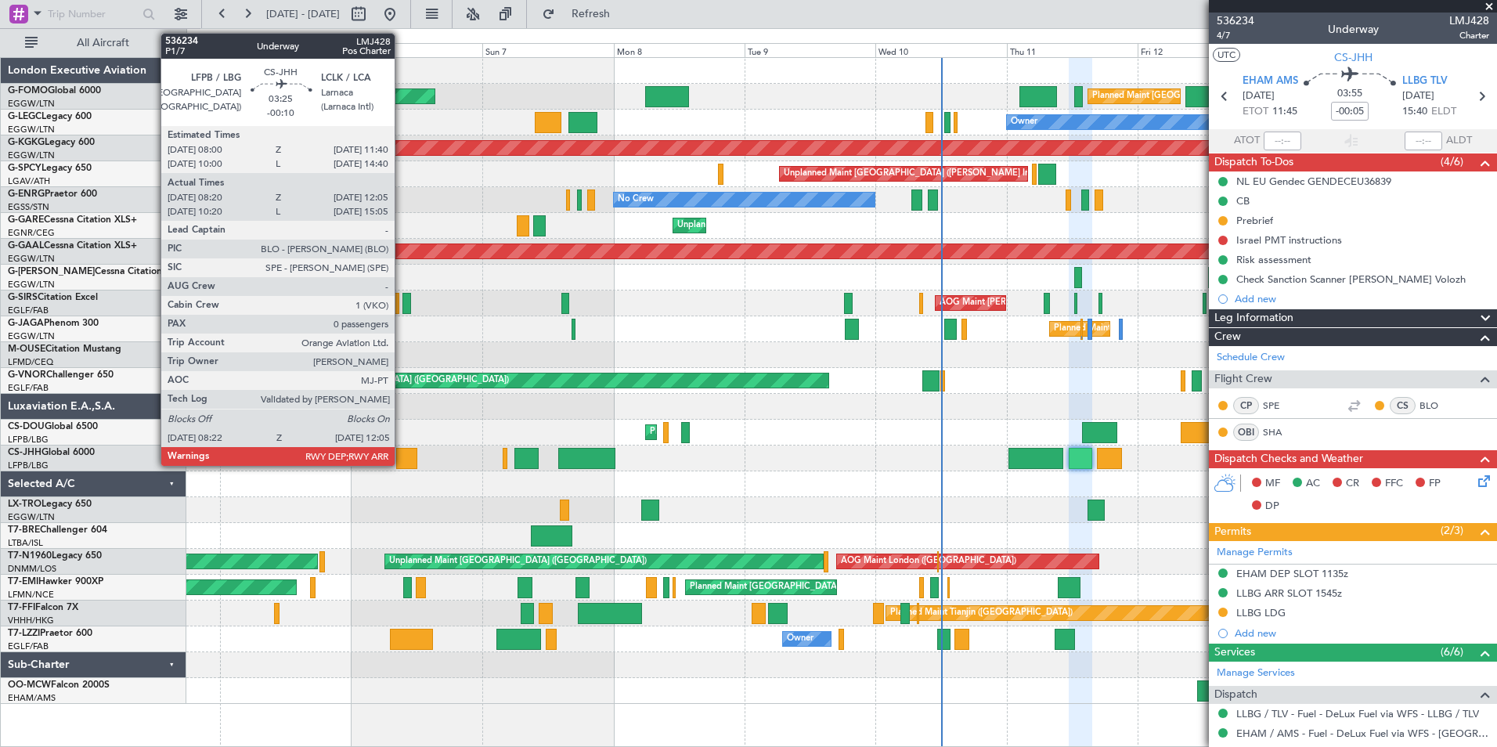 This screenshot has width=1497, height=747. I want to click on span: 03:55, so click(1350, 94).